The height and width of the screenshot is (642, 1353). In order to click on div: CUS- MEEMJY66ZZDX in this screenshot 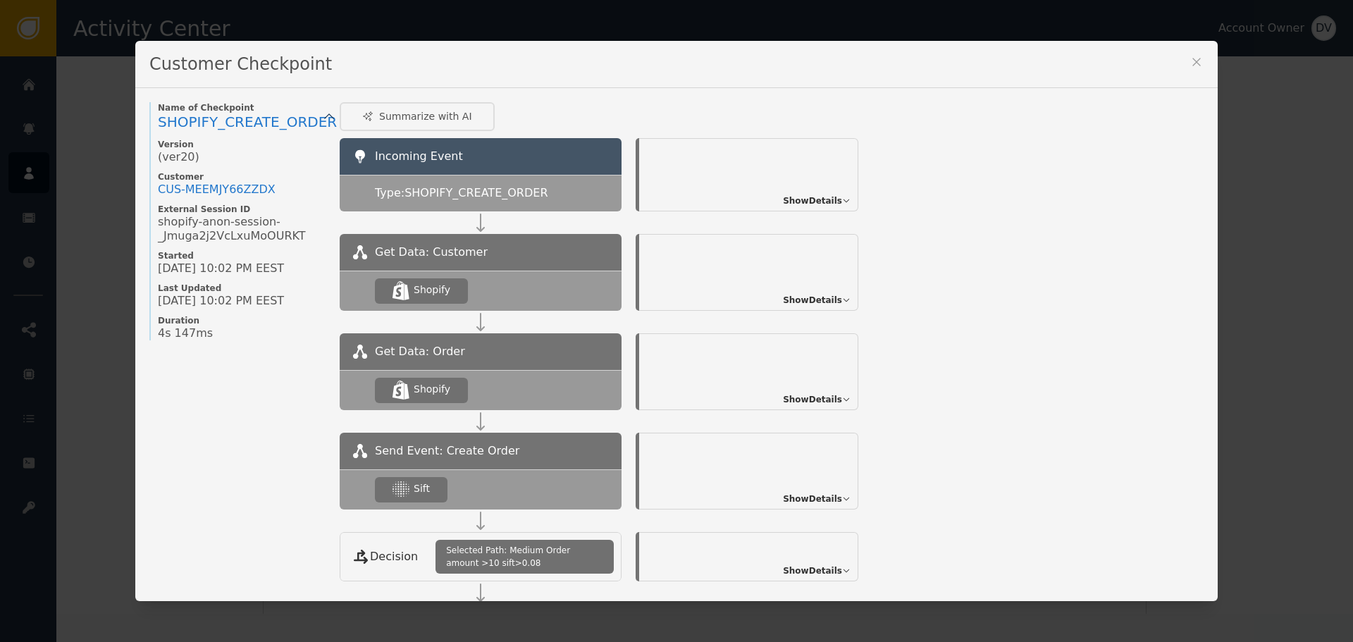, I will do `click(216, 190)`.